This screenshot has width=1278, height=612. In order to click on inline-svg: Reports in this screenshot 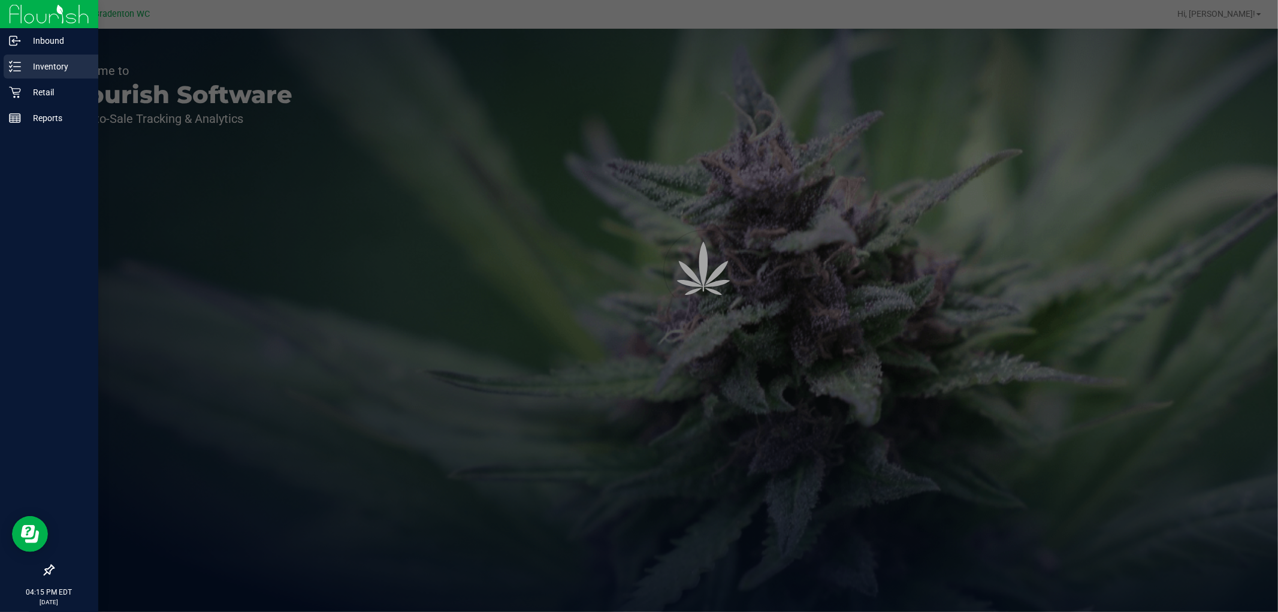, I will do `click(15, 118)`.